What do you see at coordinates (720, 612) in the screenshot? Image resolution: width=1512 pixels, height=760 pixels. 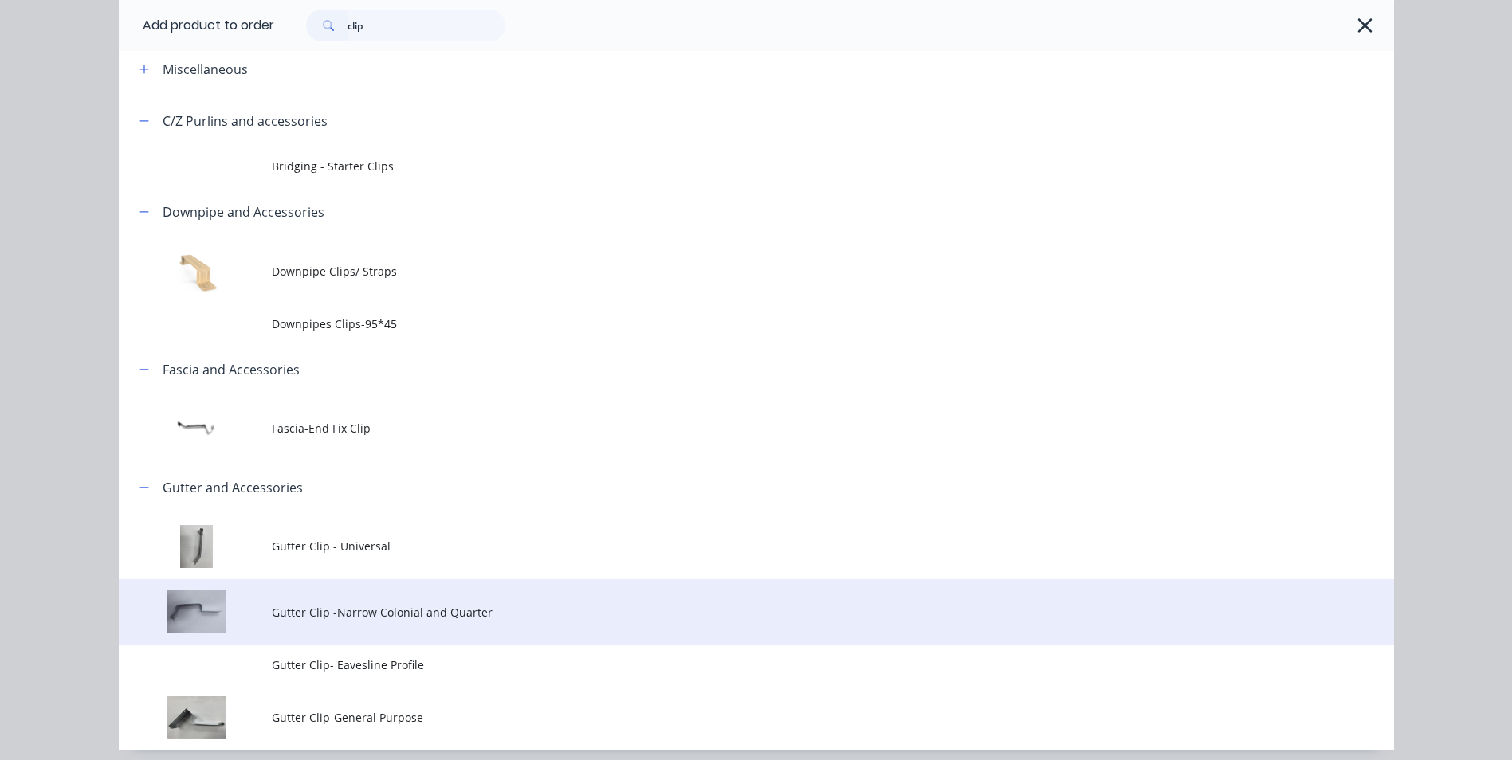 I see `span: Gutter Clip -Narrow Colonial and Quarter` at bounding box center [720, 612].